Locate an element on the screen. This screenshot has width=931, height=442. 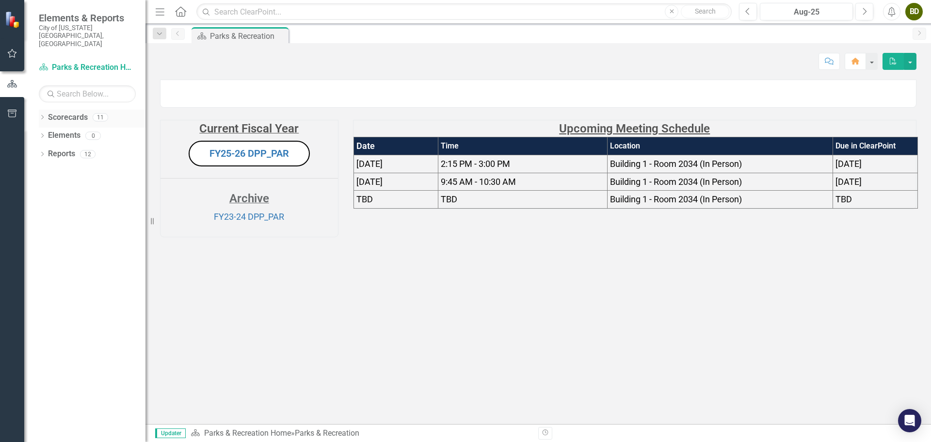
img: ClearPoint Strategy is located at coordinates (13, 19).